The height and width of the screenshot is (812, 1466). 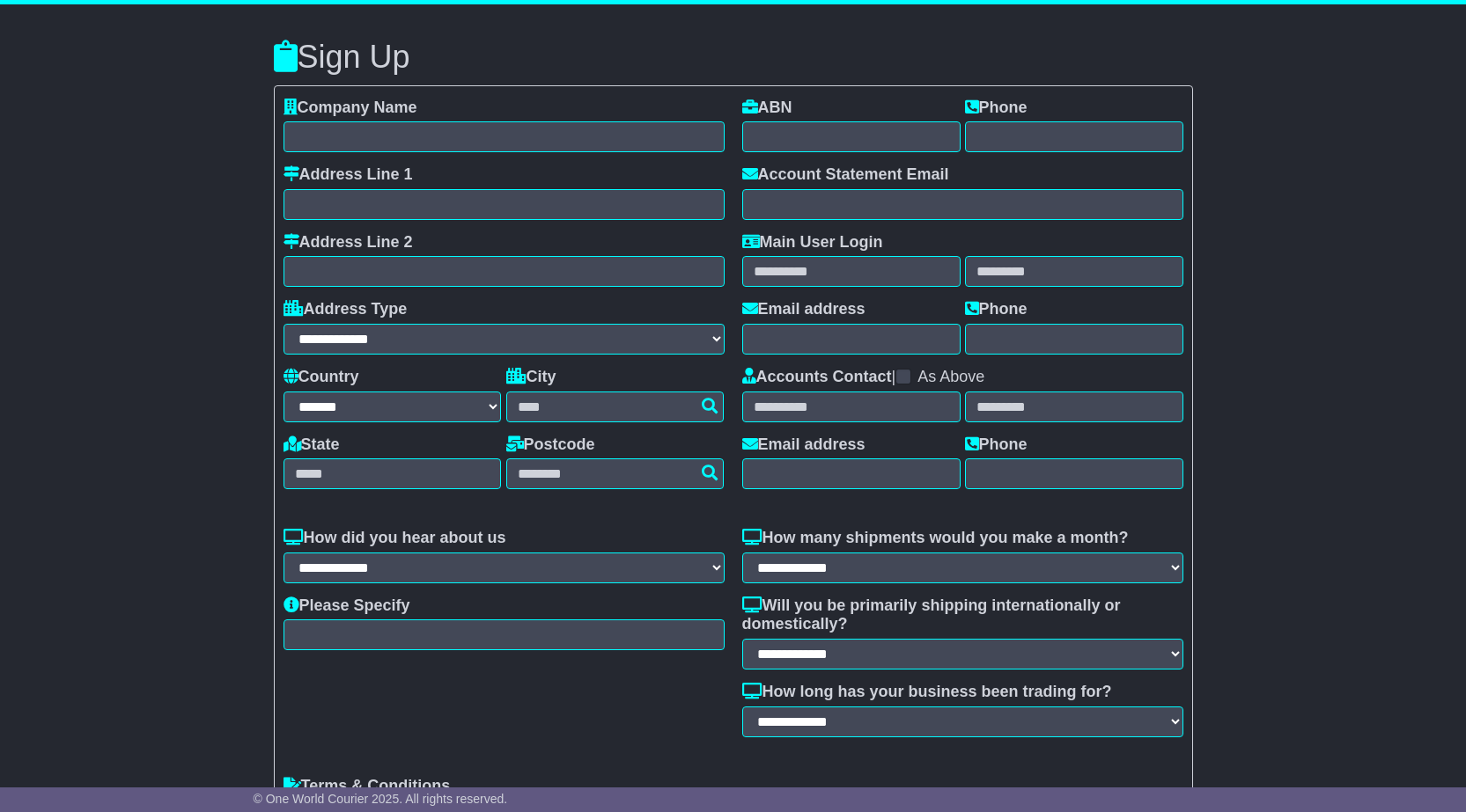 I want to click on label: Accounts Contact, so click(x=817, y=378).